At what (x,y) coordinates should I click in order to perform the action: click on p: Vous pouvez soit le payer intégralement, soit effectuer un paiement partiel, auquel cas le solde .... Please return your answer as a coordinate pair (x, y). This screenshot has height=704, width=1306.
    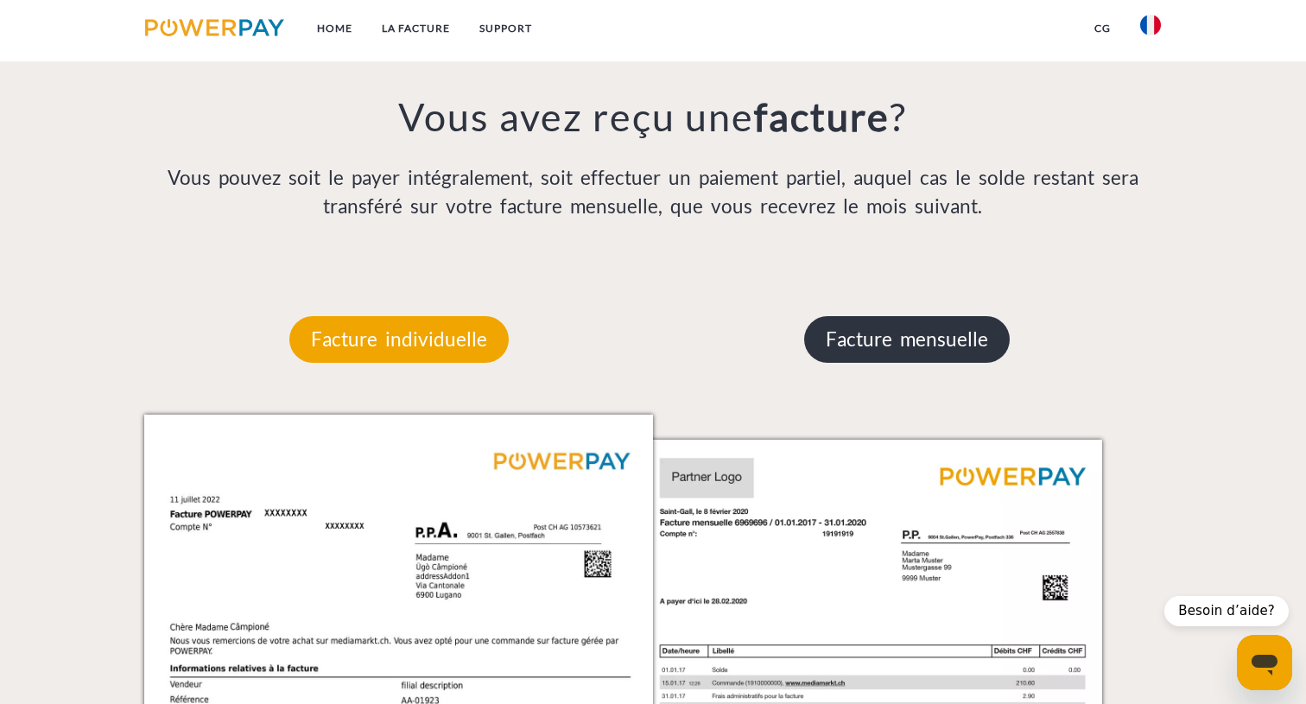
    Looking at the image, I should click on (653, 193).